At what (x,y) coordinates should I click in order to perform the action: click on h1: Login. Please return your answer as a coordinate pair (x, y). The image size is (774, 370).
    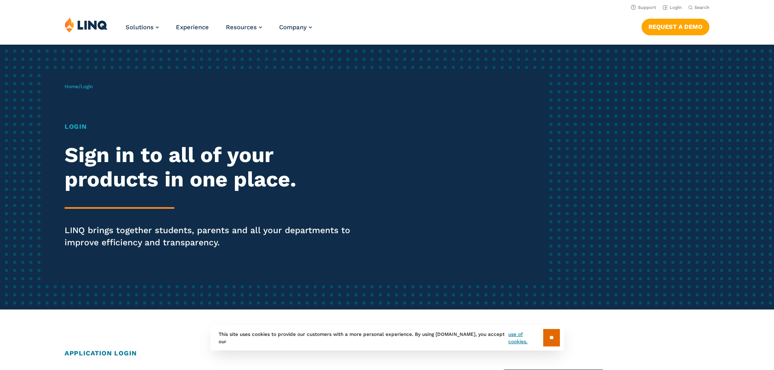
    Looking at the image, I should click on (214, 127).